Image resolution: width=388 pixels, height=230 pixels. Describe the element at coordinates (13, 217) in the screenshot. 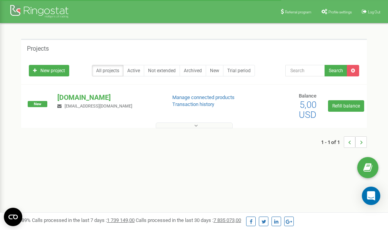

I see `button: Open CMP widget` at that location.